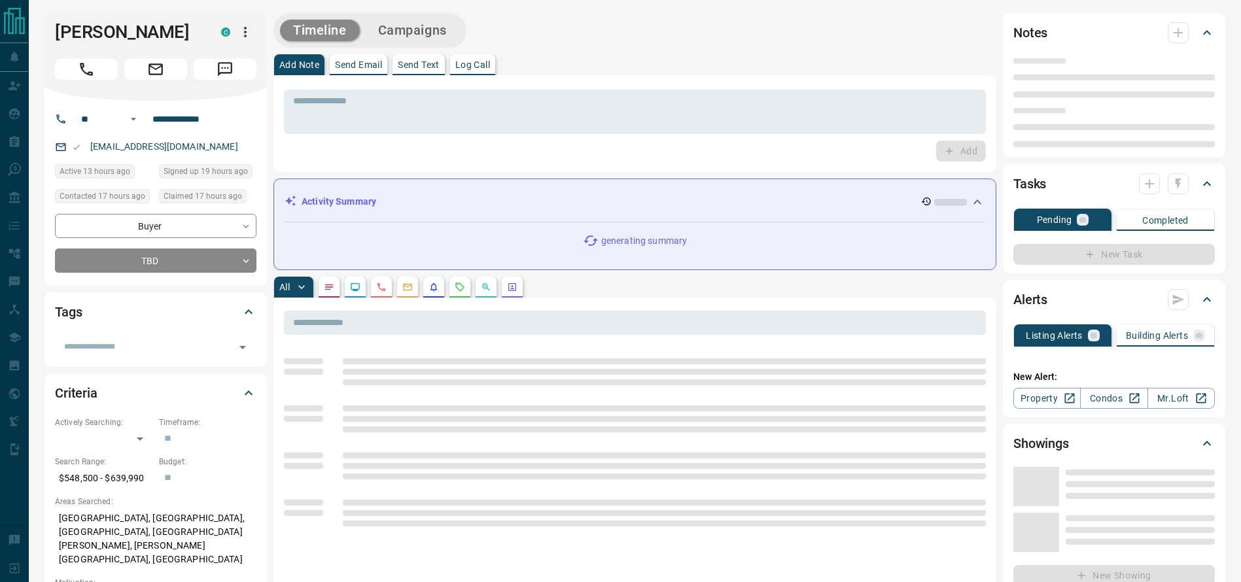 The width and height of the screenshot is (1241, 582). Describe the element at coordinates (1156, 336) in the screenshot. I see `p: Building Alerts` at that location.